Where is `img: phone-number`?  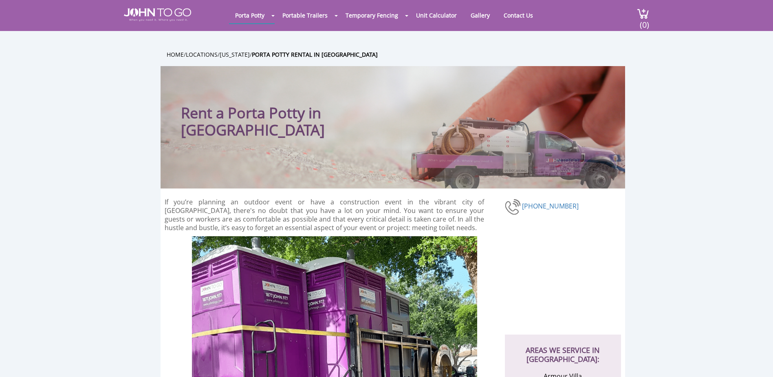
img: phone-number is located at coordinates (514, 207).